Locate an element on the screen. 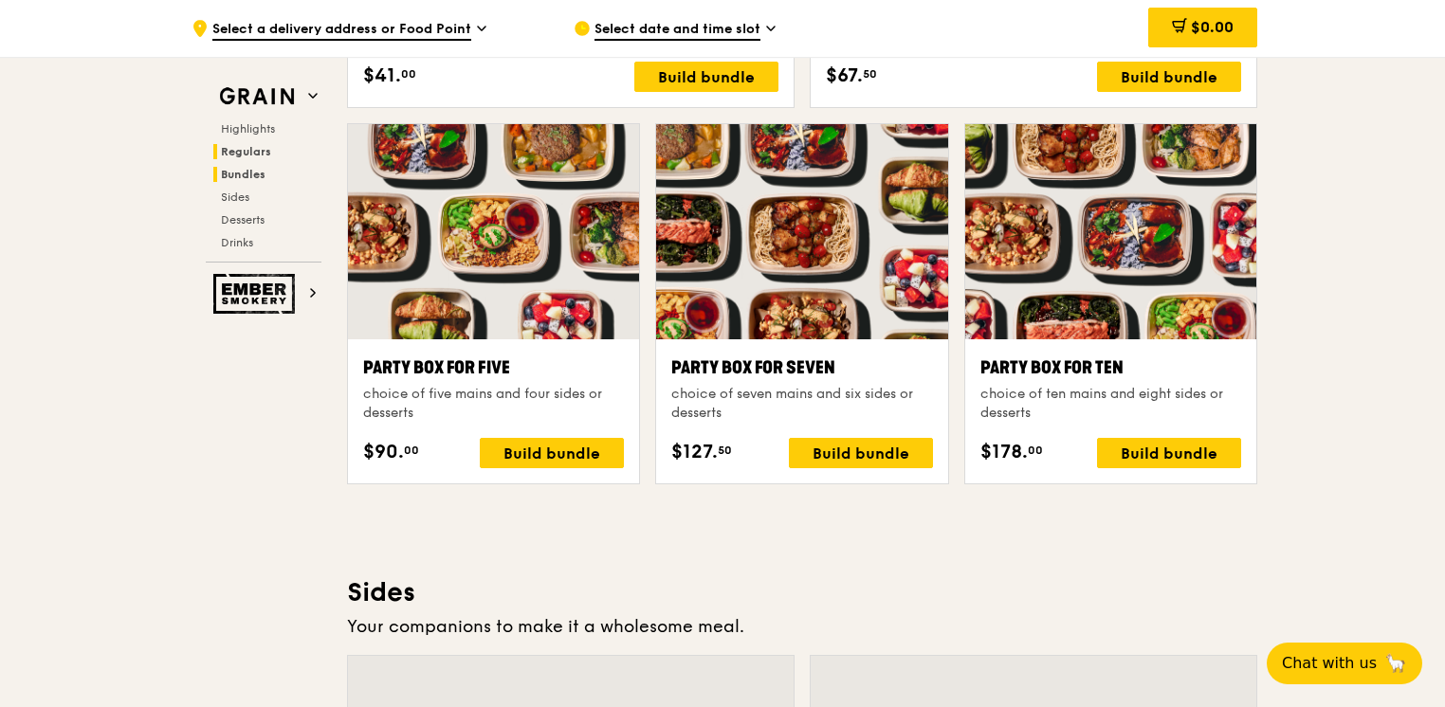 This screenshot has width=1445, height=707. span: Chat with us is located at coordinates (1330, 664).